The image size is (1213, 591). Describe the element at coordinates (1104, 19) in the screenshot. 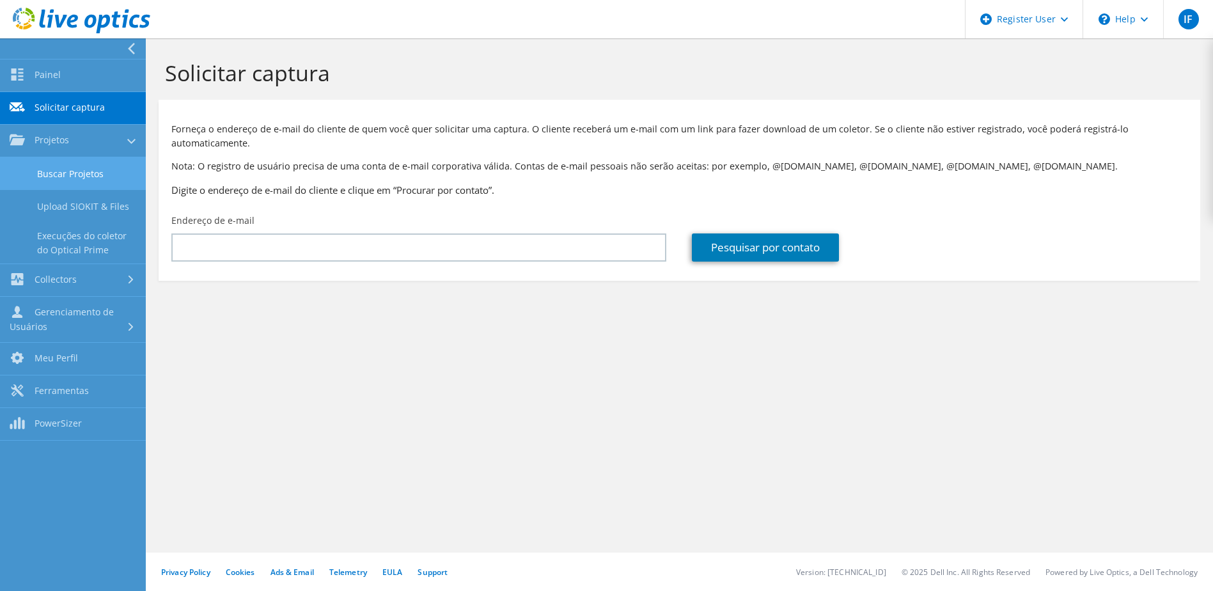

I see `svg: \n` at that location.